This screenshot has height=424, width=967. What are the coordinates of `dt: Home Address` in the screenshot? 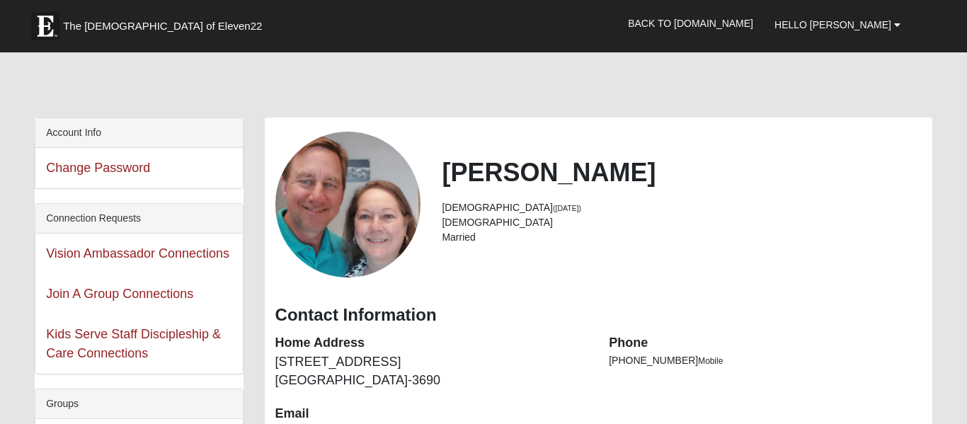 It's located at (432, 343).